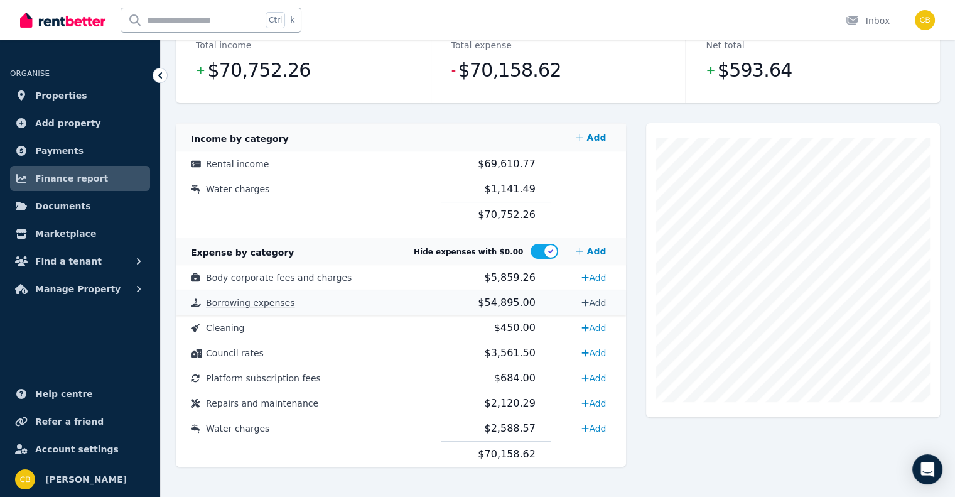  Describe the element at coordinates (250, 303) in the screenshot. I see `span: Borrowing expenses` at that location.